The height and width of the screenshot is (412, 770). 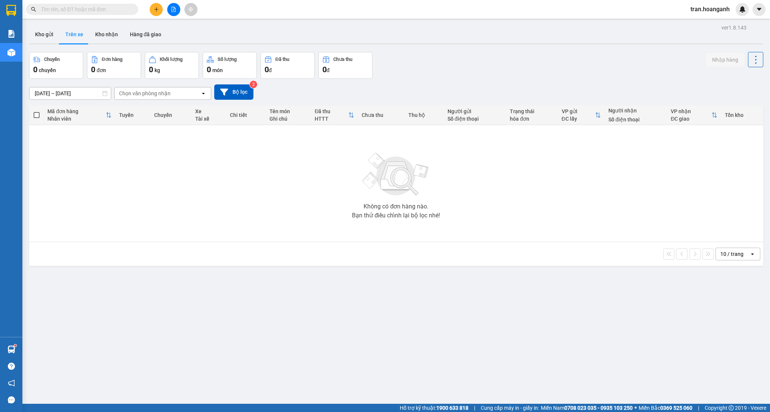 What do you see at coordinates (424, 115) in the screenshot?
I see `div: Thu hộ` at bounding box center [424, 115].